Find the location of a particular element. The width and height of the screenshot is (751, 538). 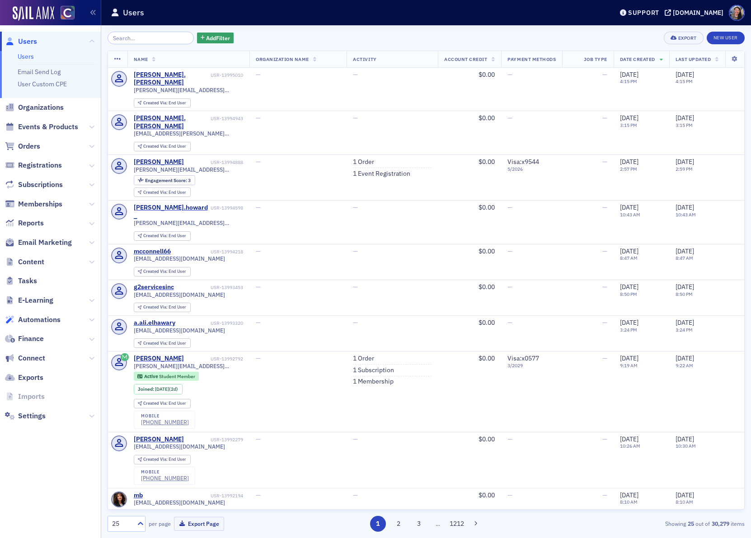

span: 5 / 2026 is located at coordinates (532, 169).